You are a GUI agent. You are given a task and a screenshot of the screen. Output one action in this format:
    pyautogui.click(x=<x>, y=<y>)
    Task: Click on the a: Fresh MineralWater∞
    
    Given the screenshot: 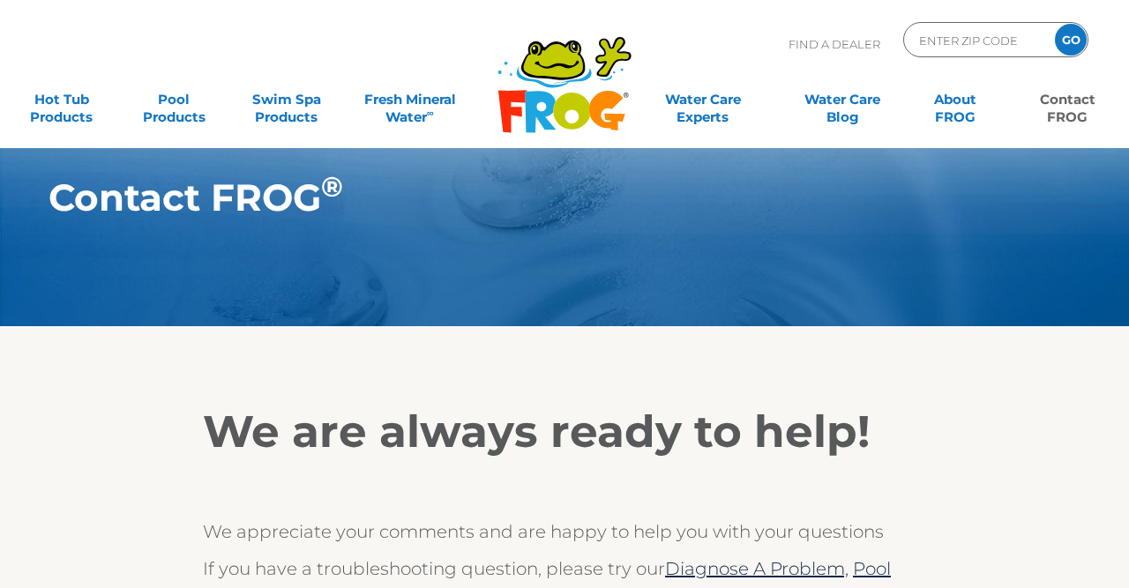 What is the action you would take?
    pyautogui.click(x=410, y=100)
    